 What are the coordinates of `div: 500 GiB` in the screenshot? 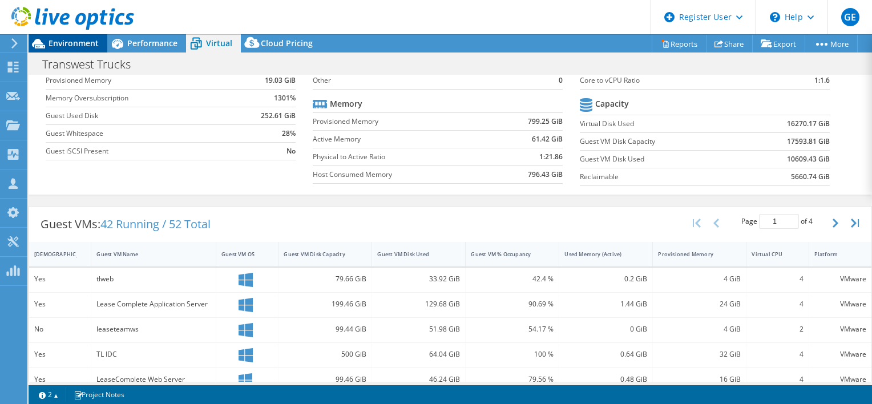 It's located at (325, 354).